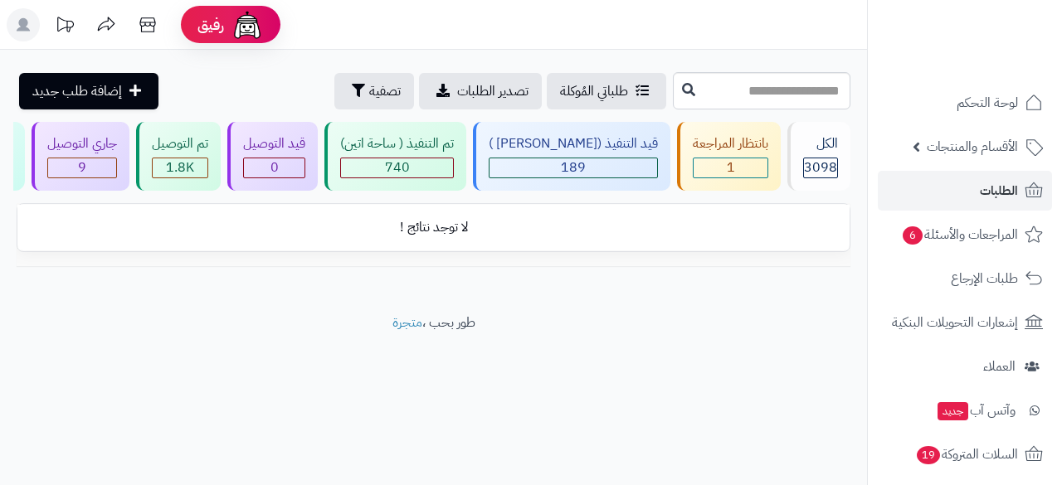 The image size is (1062, 485). Describe the element at coordinates (433, 227) in the screenshot. I see `td: لا توجد نتائج !` at that location.